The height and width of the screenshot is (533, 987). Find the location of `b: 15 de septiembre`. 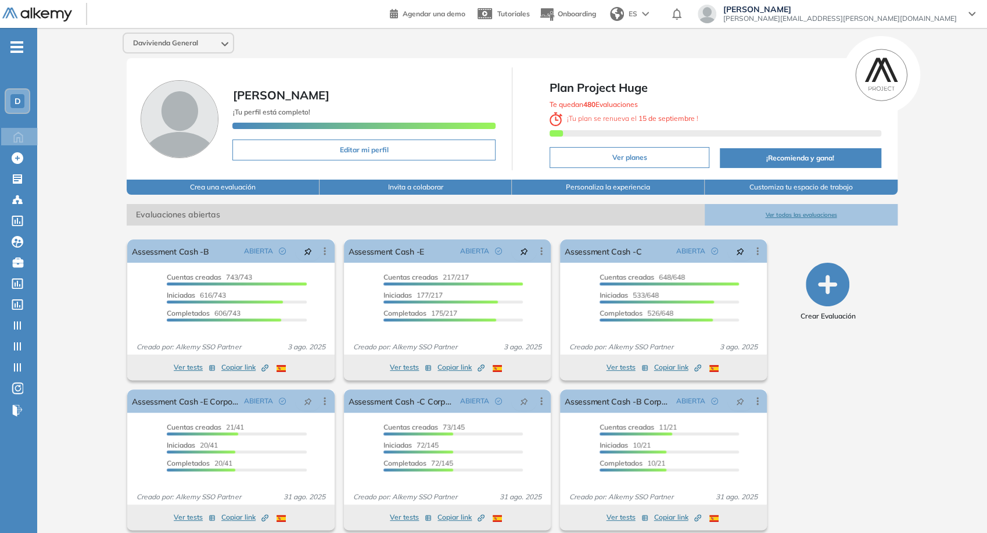

b: 15 de septiembre is located at coordinates (667, 118).